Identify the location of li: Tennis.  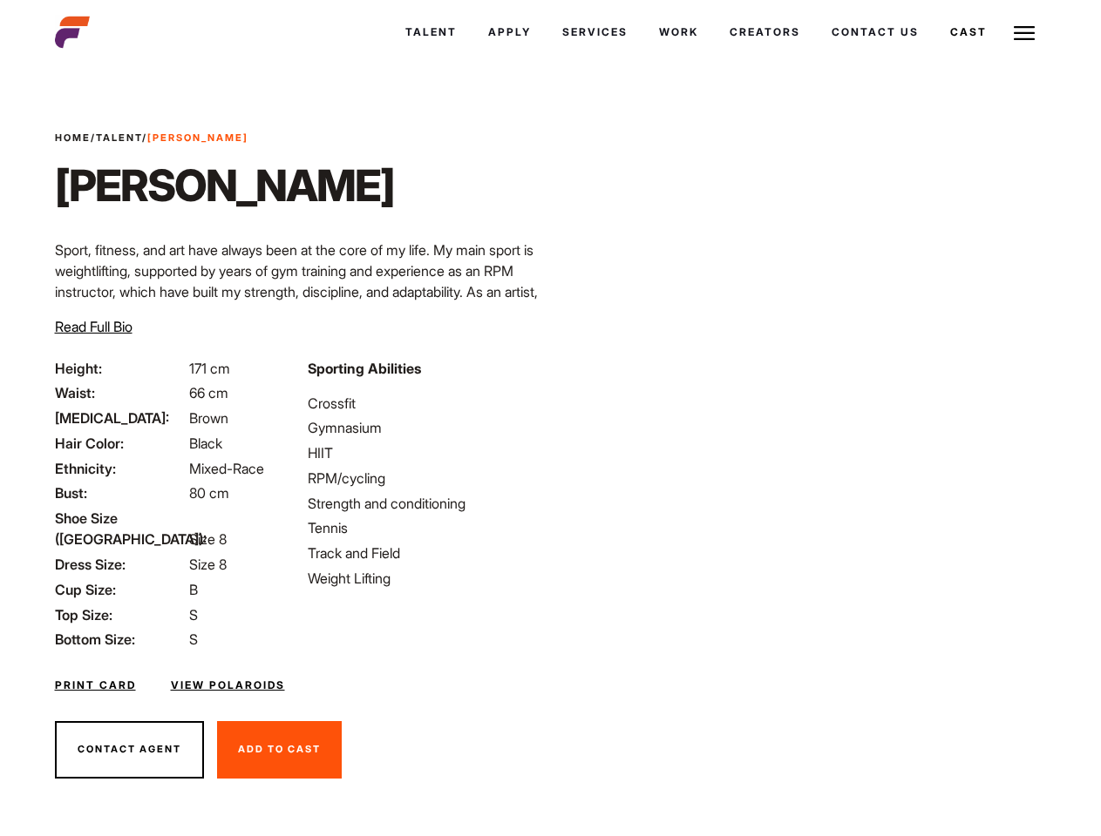
(423, 528).